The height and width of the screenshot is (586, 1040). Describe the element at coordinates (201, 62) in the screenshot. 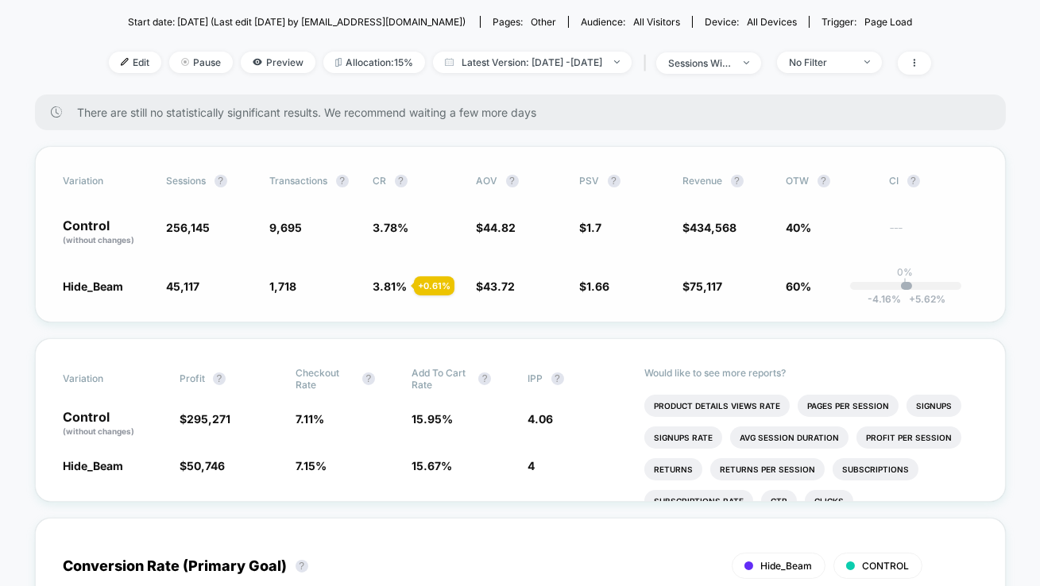

I see `span: Pause` at that location.